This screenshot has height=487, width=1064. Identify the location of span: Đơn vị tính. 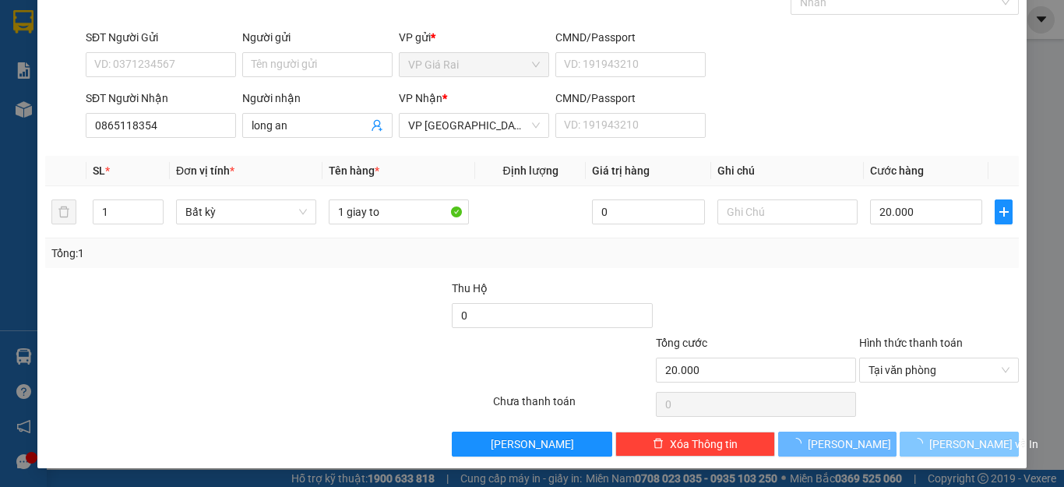
(205, 171).